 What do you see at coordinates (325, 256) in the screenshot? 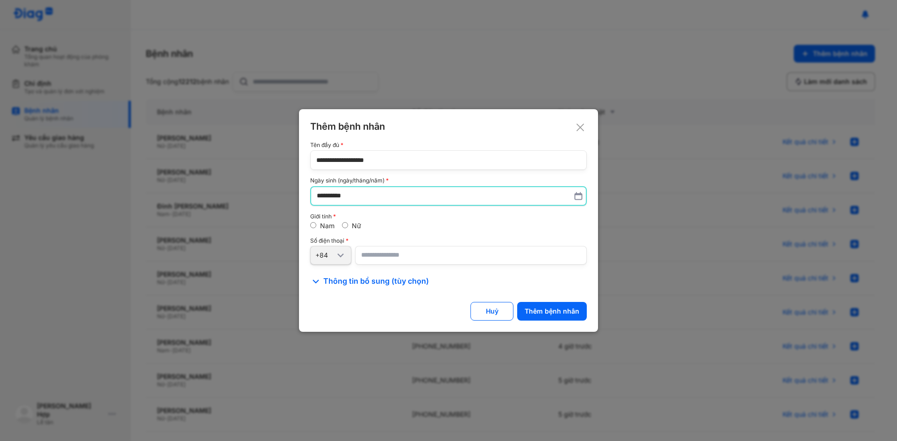
I see `div: +84` at bounding box center [325, 256].